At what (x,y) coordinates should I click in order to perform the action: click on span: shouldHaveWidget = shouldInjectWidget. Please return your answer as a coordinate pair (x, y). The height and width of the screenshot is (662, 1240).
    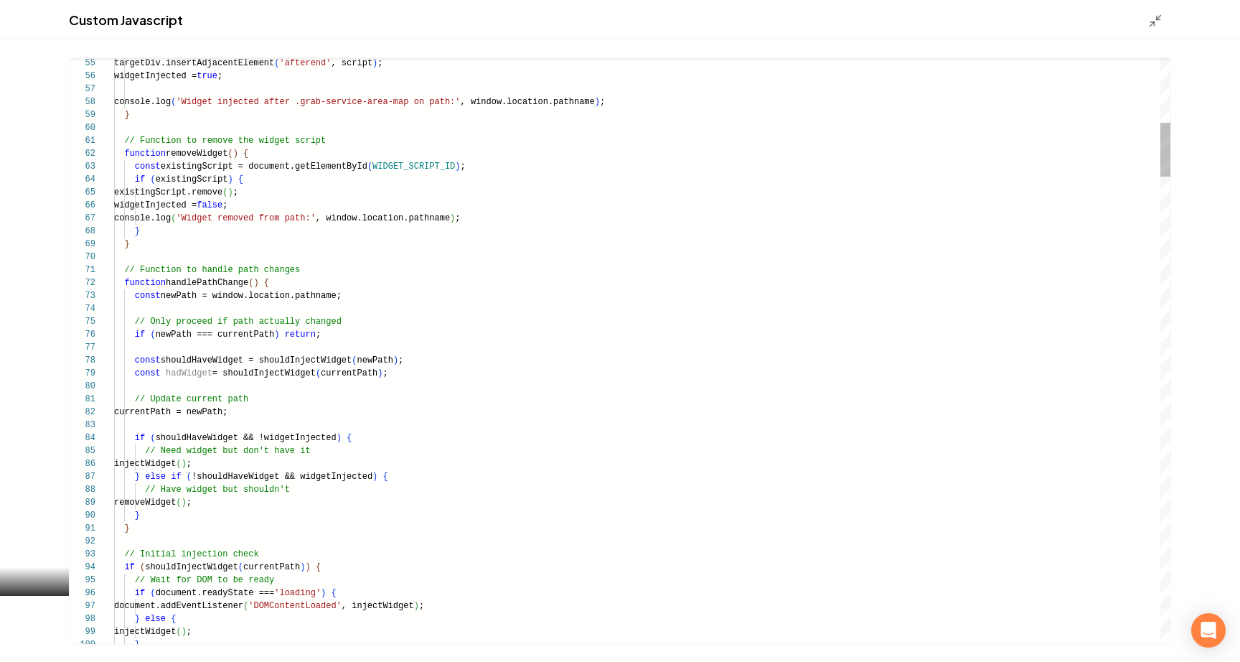
    Looking at the image, I should click on (256, 360).